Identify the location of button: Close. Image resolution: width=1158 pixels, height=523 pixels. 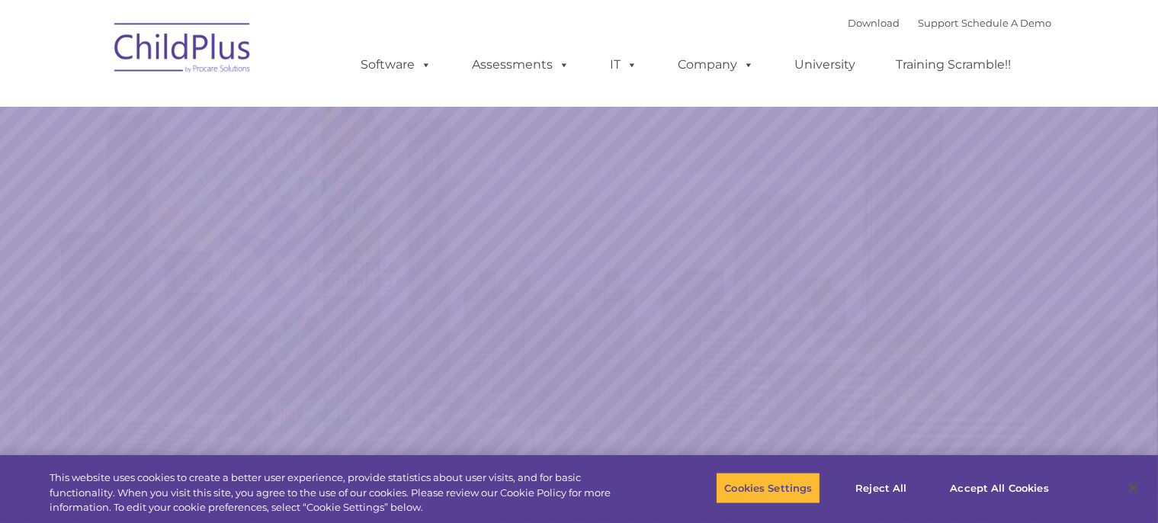
(1134, 488).